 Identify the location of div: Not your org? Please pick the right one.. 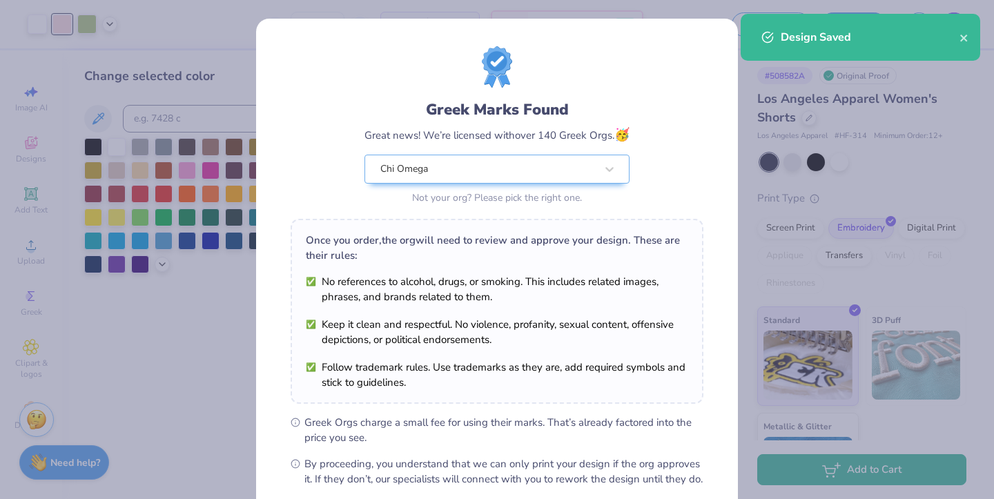
(497, 197).